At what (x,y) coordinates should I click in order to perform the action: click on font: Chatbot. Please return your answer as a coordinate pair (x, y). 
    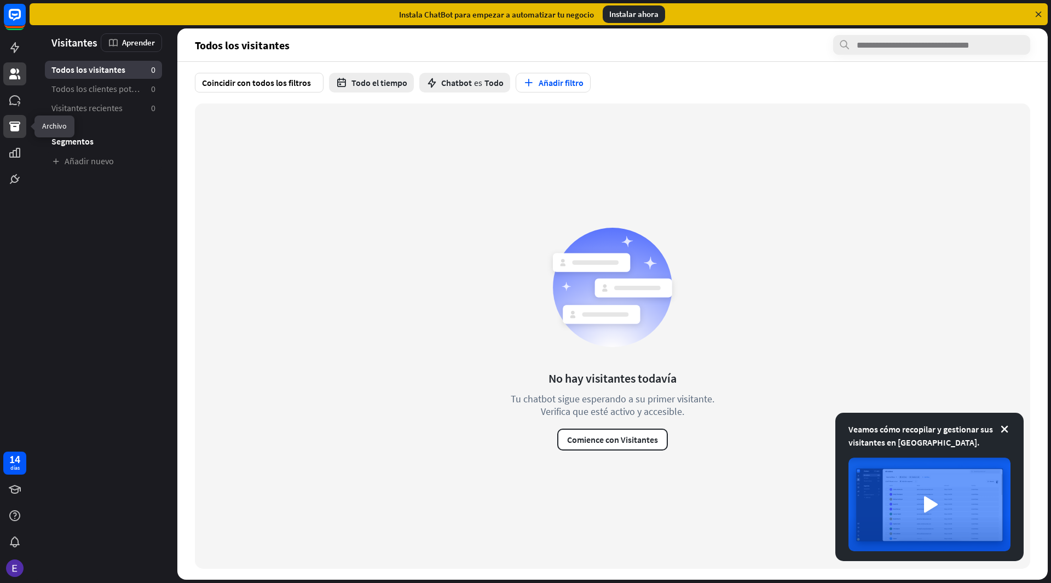
    Looking at the image, I should click on (456, 83).